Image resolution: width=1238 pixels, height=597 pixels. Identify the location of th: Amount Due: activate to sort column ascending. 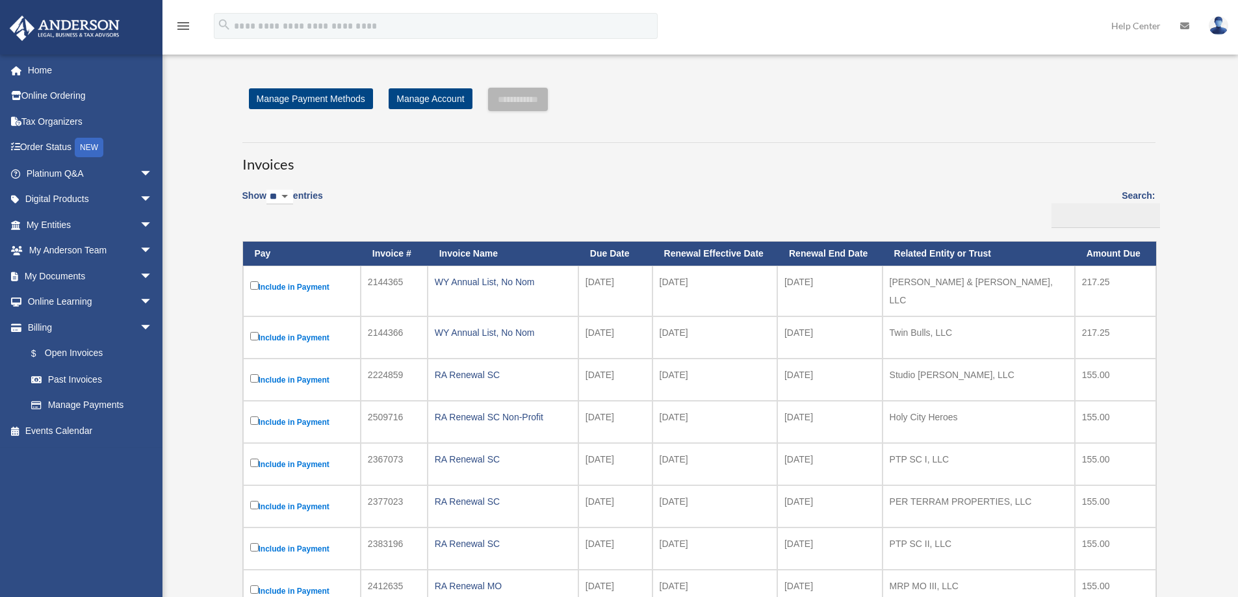
(1115, 253).